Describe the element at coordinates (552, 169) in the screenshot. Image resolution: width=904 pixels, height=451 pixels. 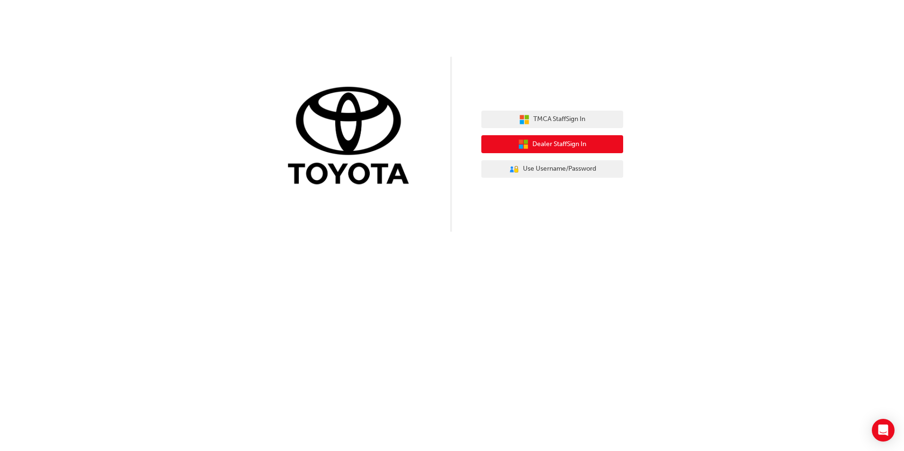
I see `button: Use Username/Password` at that location.